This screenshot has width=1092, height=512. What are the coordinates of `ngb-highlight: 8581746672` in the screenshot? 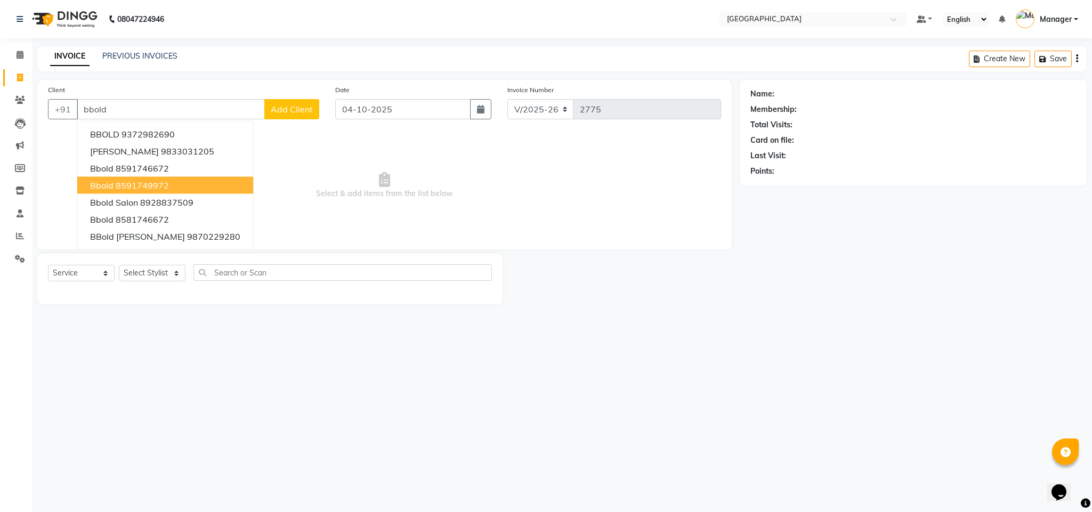 It's located at (142, 220).